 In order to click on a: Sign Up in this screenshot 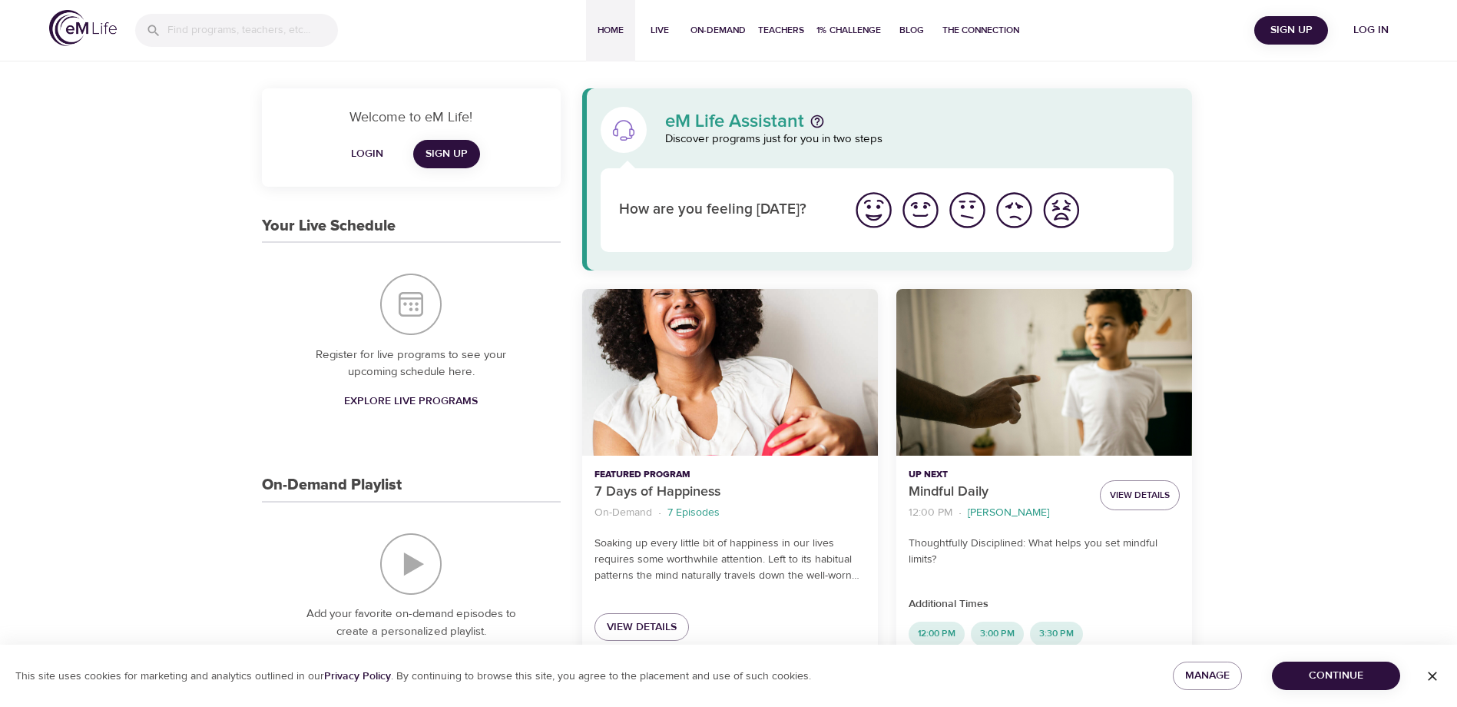, I will do `click(446, 154)`.